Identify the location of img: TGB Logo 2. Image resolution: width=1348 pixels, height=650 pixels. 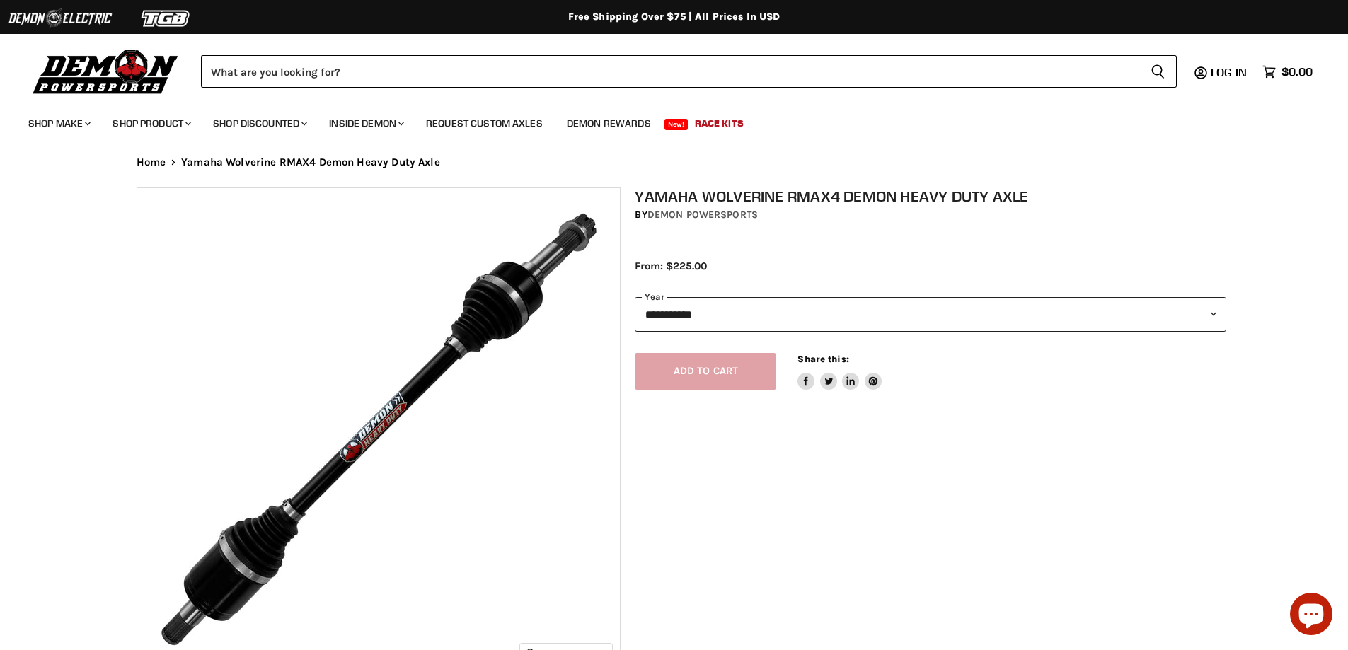
(166, 18).